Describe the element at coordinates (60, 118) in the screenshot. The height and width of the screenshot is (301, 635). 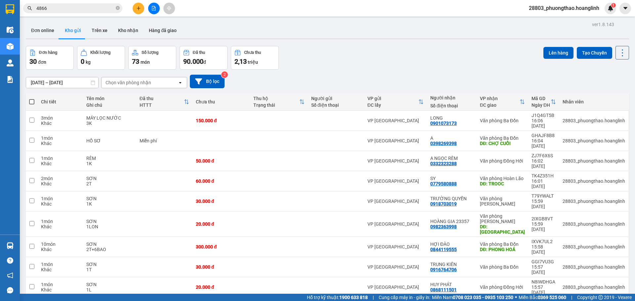
I see `div: 3 món` at that location.